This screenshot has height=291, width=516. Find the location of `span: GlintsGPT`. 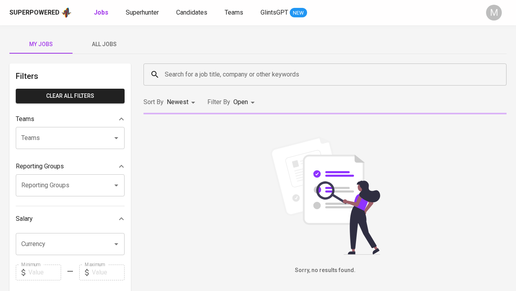

span: GlintsGPT is located at coordinates (275, 12).